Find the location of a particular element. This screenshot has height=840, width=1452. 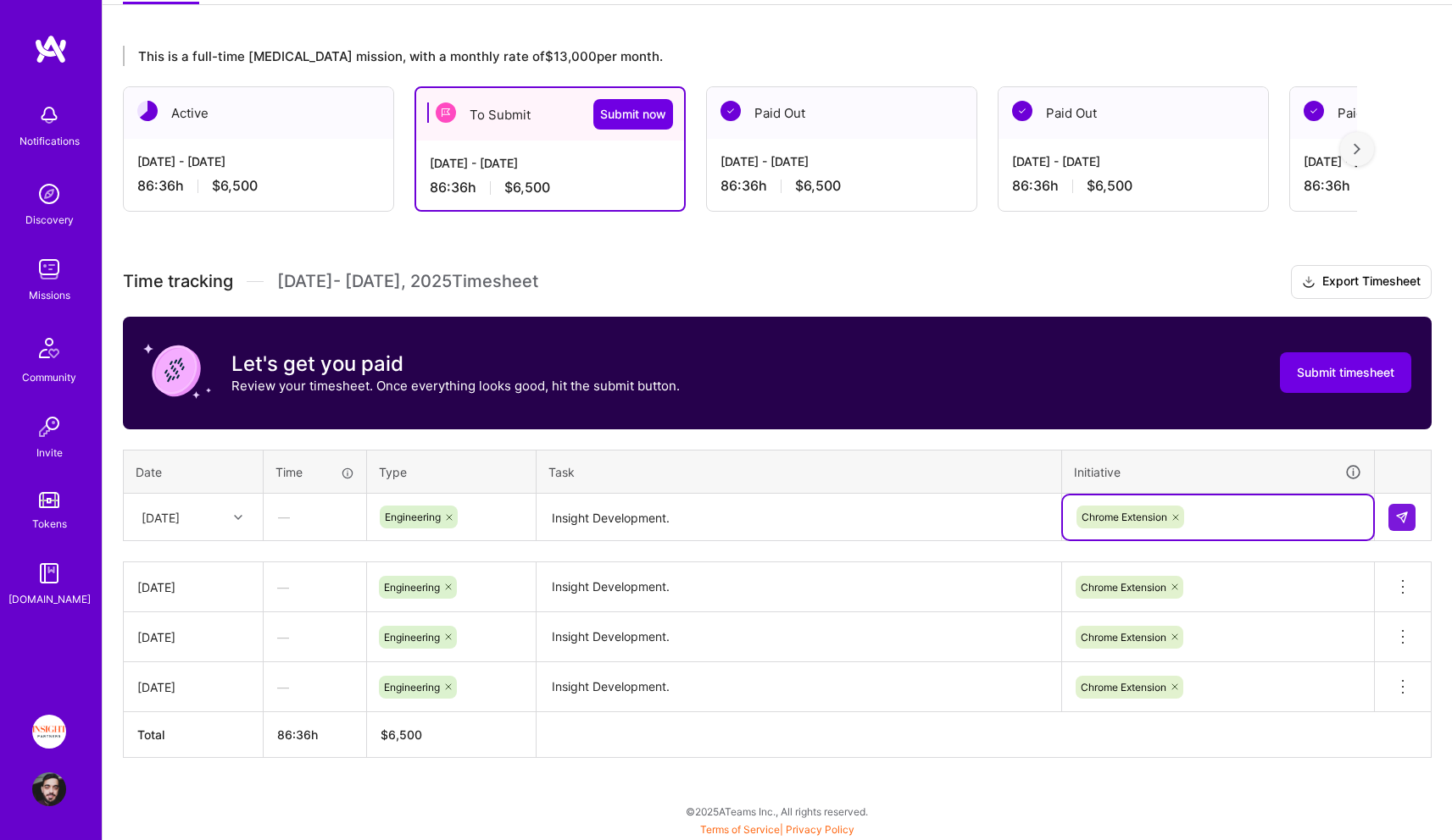

div: Tokens is located at coordinates (49, 523).